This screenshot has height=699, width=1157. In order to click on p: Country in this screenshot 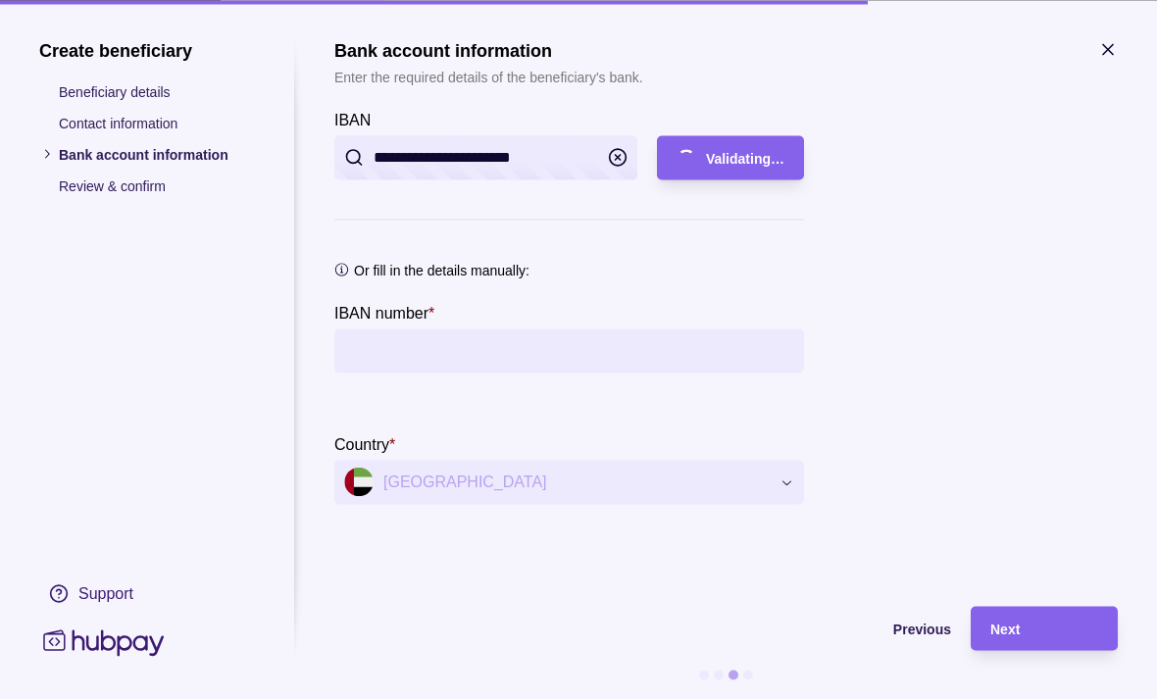, I will do `click(362, 443)`.